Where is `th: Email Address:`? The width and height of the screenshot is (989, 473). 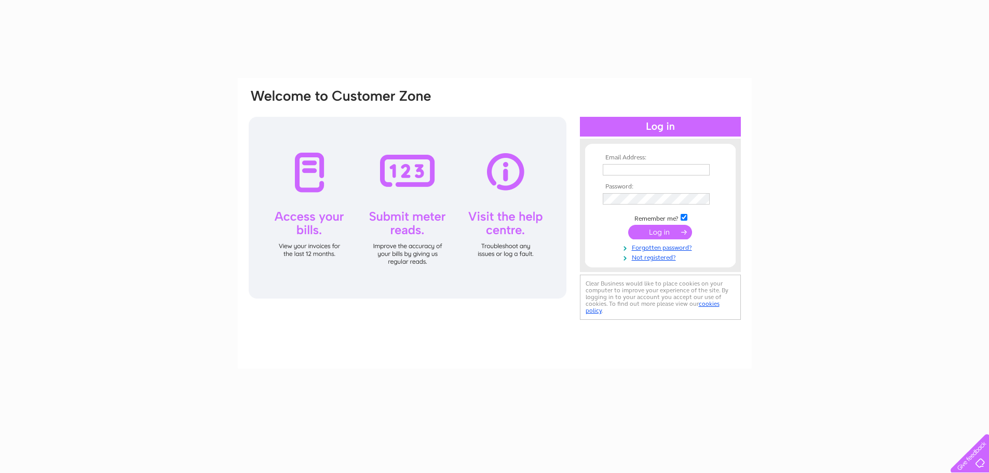 th: Email Address: is located at coordinates (661, 158).